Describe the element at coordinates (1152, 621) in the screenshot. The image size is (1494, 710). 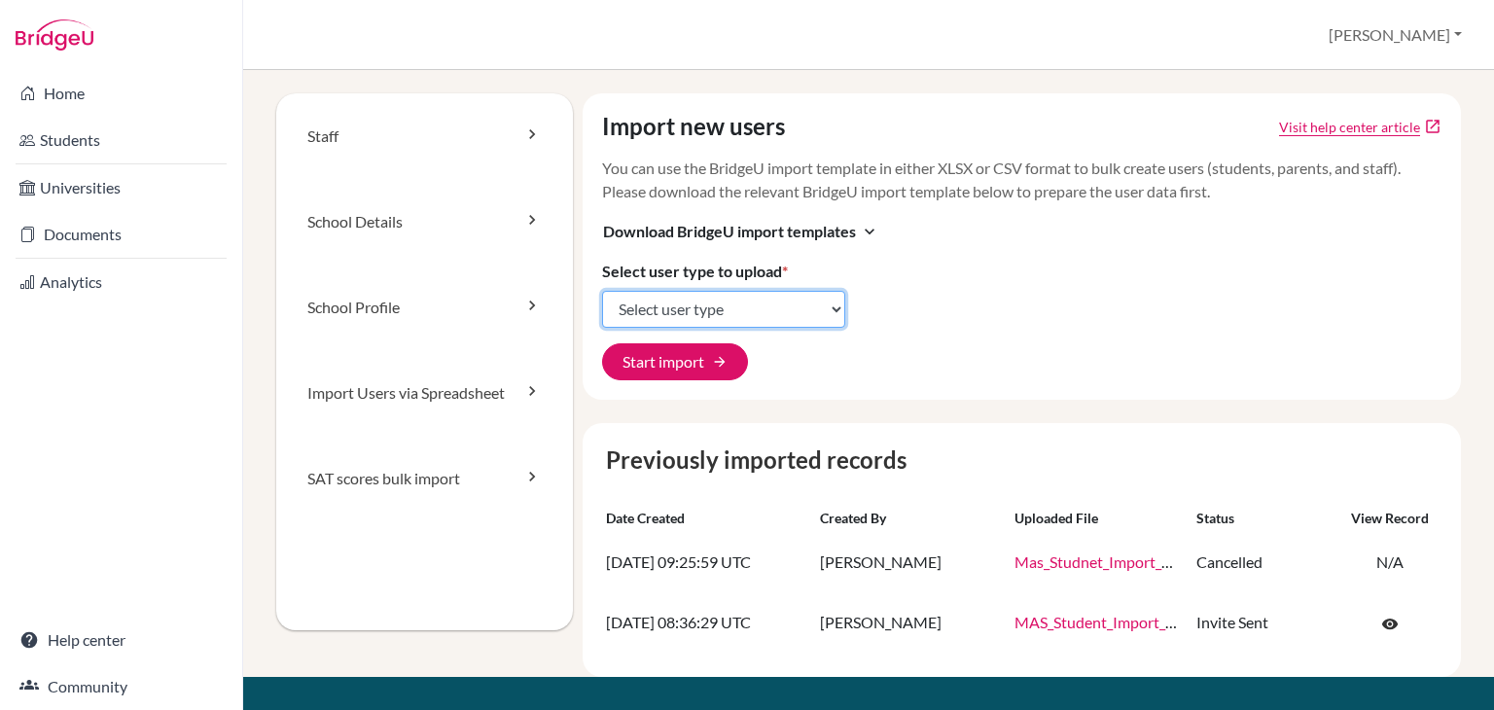
I see `a: MAS_Student_Import_Class_of_2028.xlsx` at that location.